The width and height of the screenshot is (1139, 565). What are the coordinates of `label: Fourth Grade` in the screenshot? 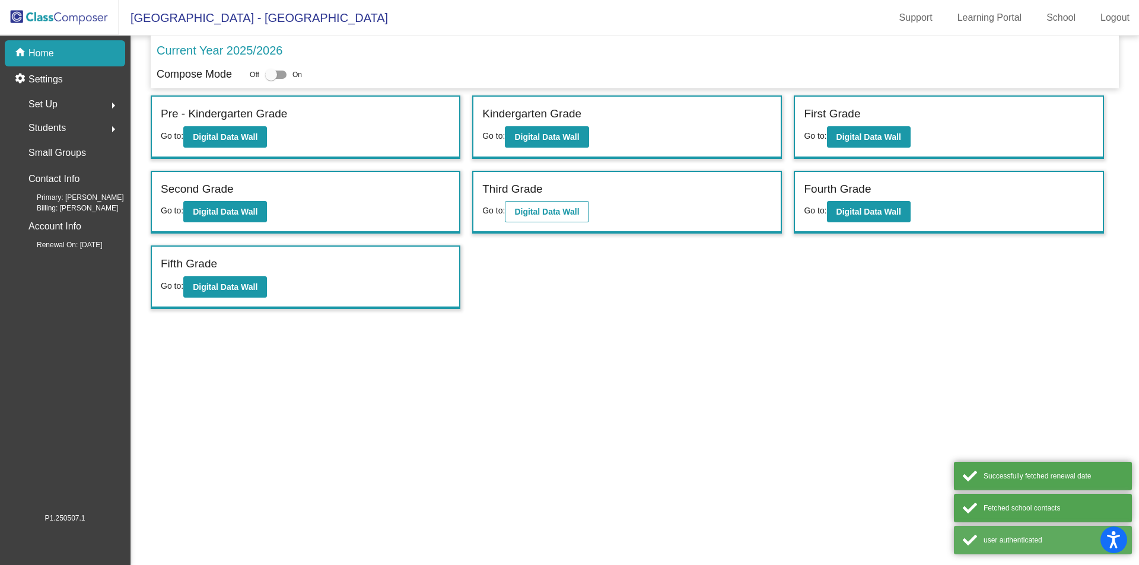 It's located at (837, 189).